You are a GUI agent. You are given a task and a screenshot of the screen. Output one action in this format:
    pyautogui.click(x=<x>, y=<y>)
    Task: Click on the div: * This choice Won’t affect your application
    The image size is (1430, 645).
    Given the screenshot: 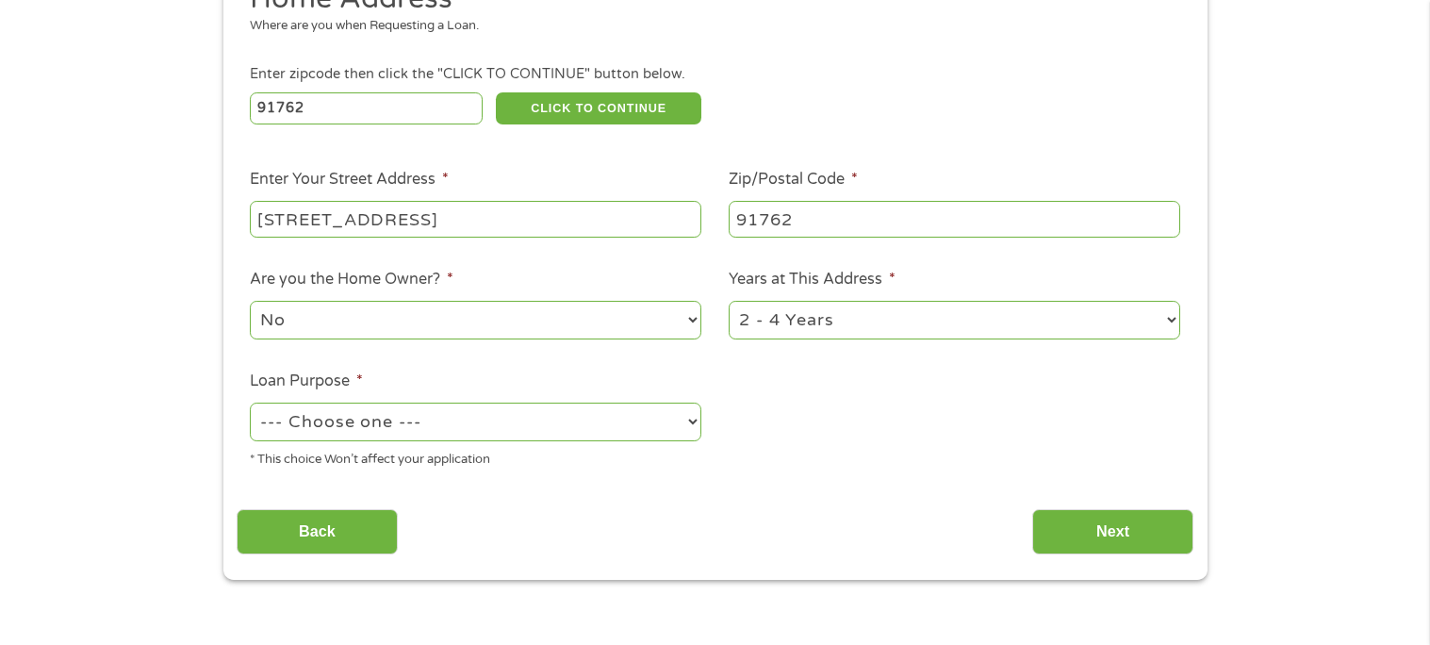 What is the action you would take?
    pyautogui.click(x=475, y=456)
    